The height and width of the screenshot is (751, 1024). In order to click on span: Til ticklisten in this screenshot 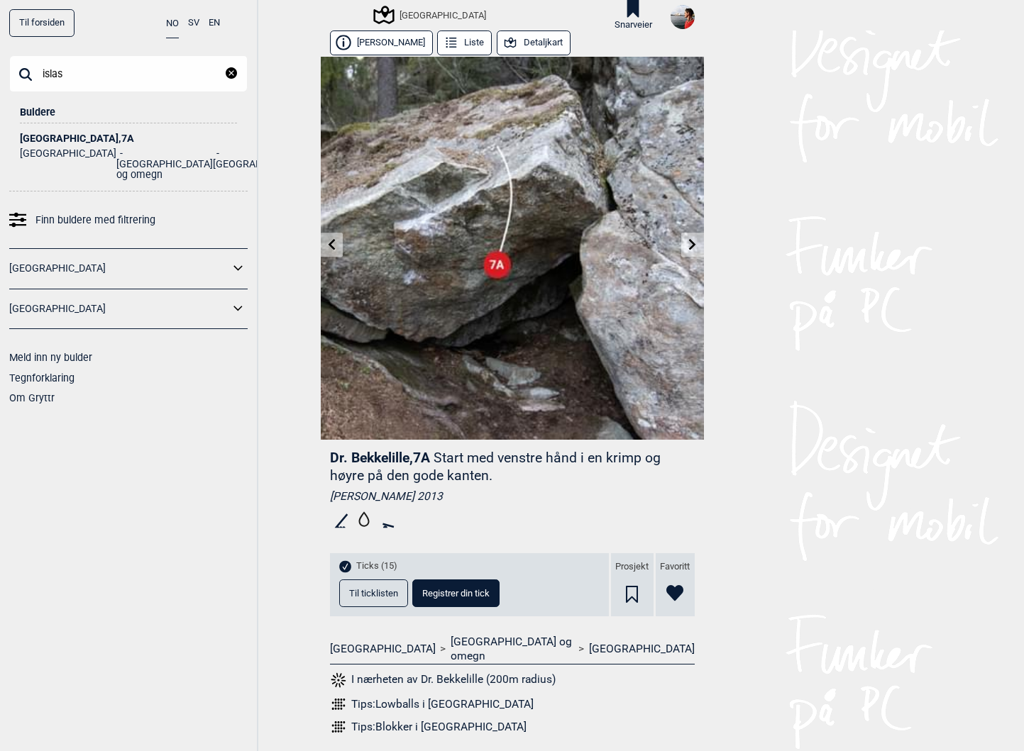, I will do `click(373, 593)`.